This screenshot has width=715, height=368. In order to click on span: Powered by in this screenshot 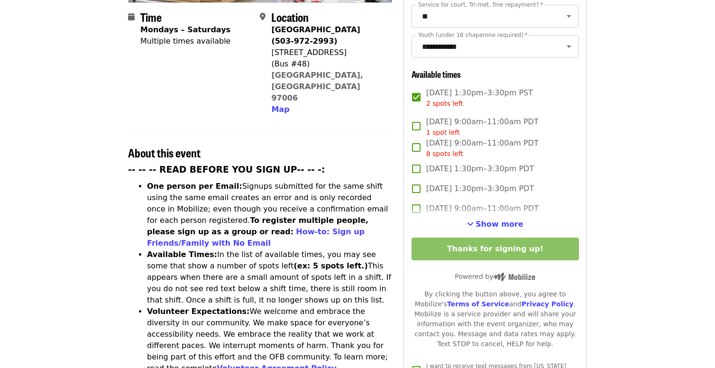, I will do `click(495, 276)`.